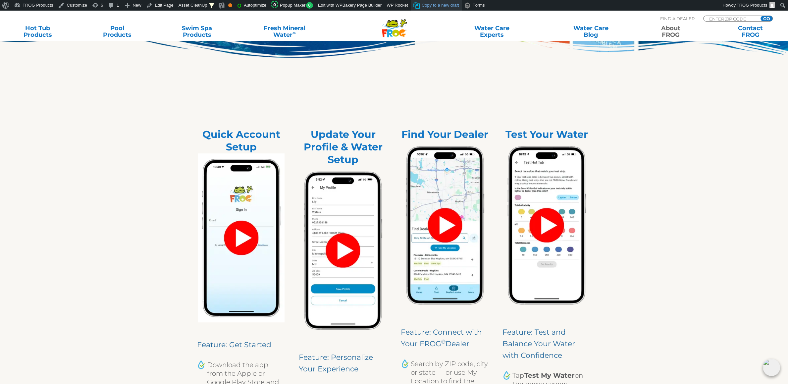 This screenshot has width=788, height=384. I want to click on h2: Find Your Dealer, so click(445, 134).